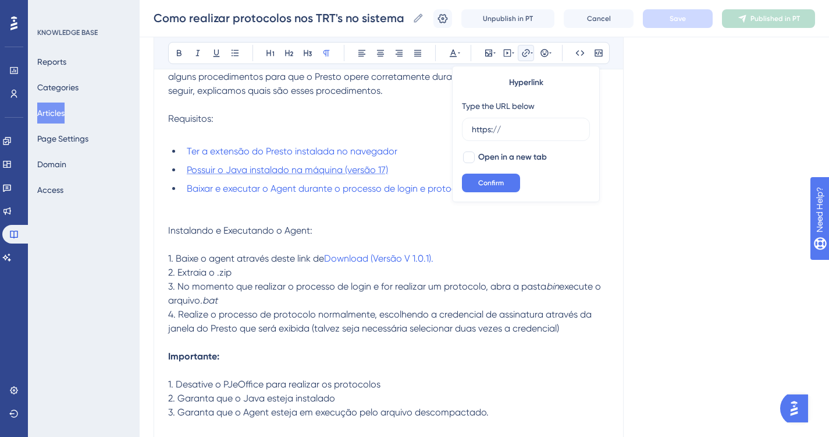 The image size is (829, 437). I want to click on button: Confirm, so click(491, 183).